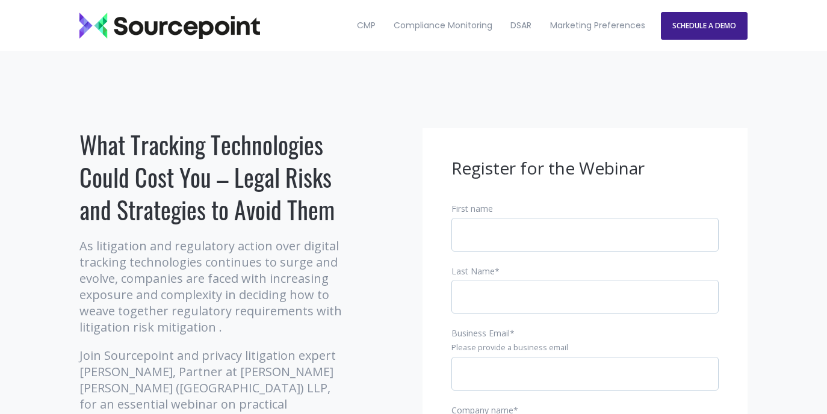  What do you see at coordinates (480, 333) in the screenshot?
I see `span: Business Email` at bounding box center [480, 333].